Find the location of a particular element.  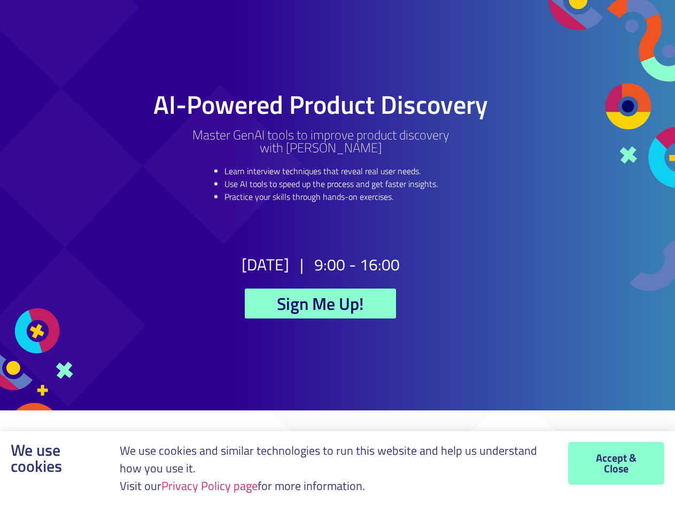

li: Use AI tools to speed up the process and get faster insights. is located at coordinates (331, 184).